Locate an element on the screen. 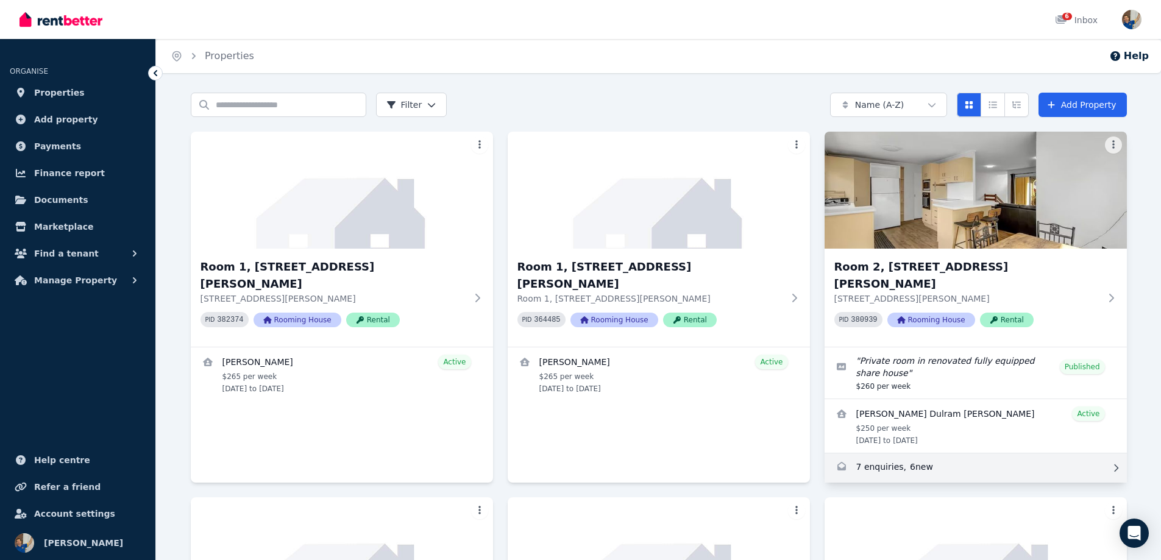 Image resolution: width=1161 pixels, height=560 pixels. img: Room 1, 6 Beale St is located at coordinates (342, 190).